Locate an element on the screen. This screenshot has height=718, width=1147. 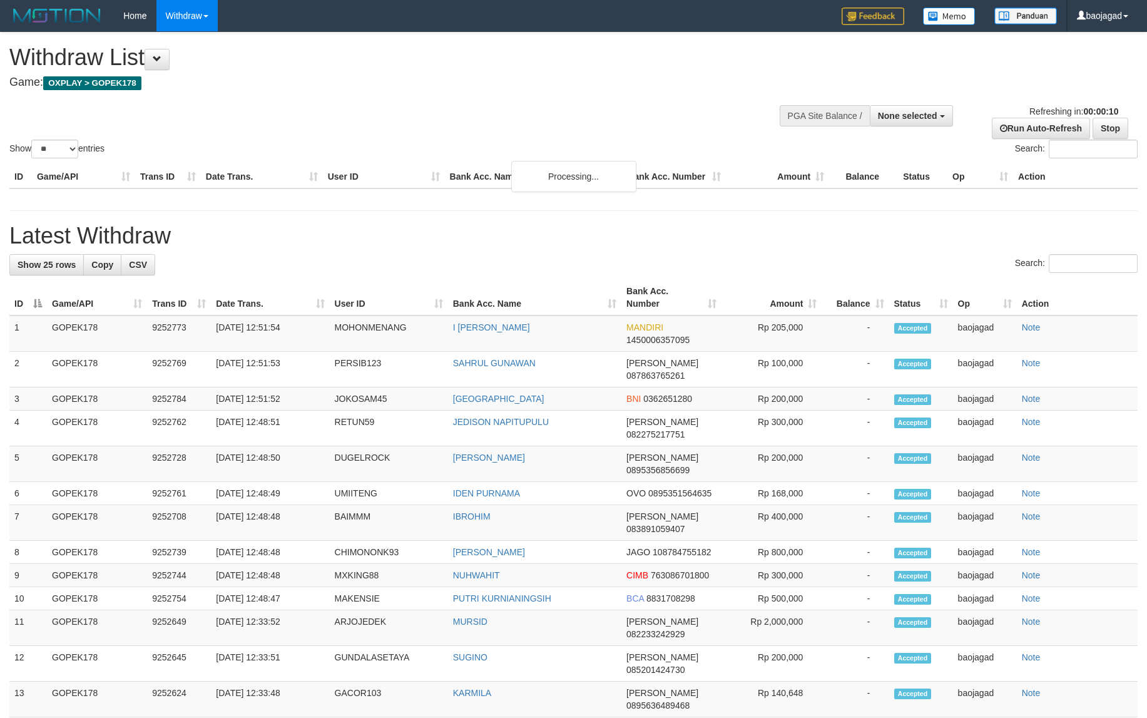
span: Show 25 rows is located at coordinates (46, 265).